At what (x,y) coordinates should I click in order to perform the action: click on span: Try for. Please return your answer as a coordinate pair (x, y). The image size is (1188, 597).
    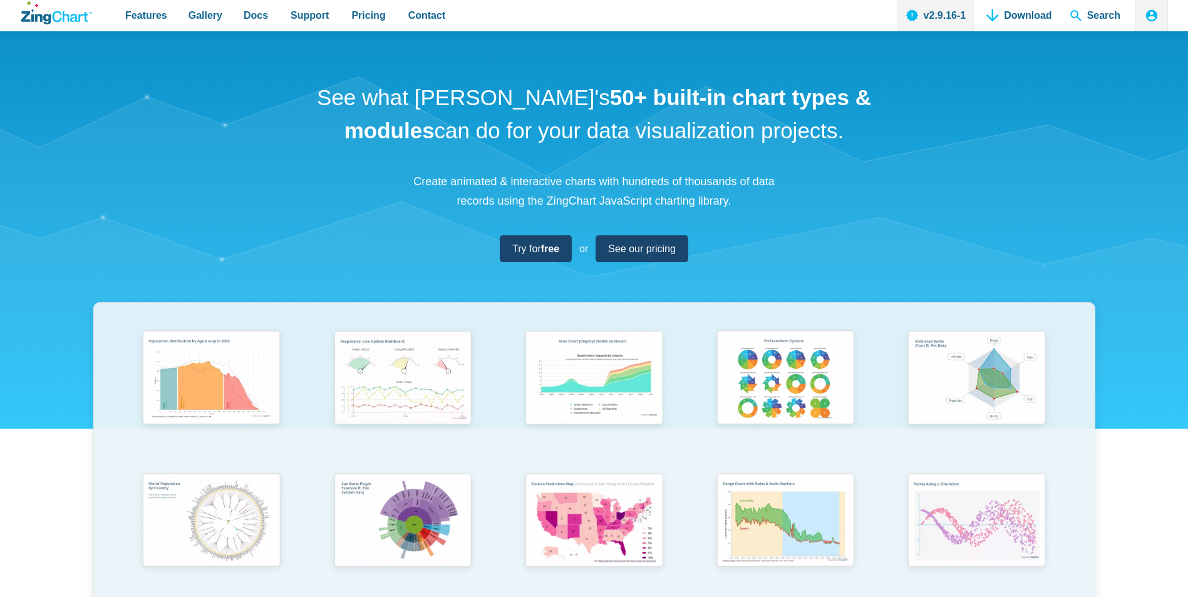
    Looking at the image, I should click on (535, 249).